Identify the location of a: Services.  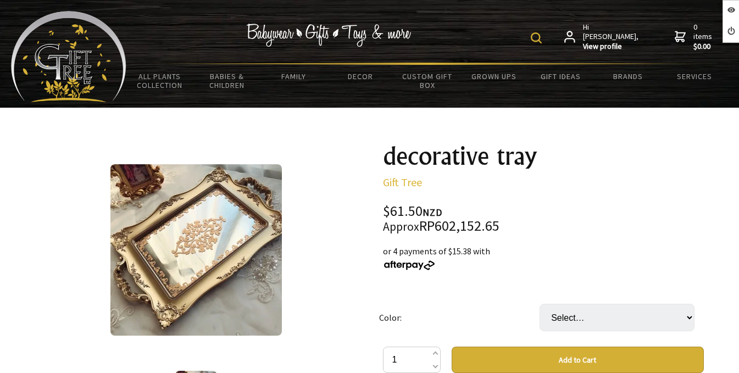
(694, 76).